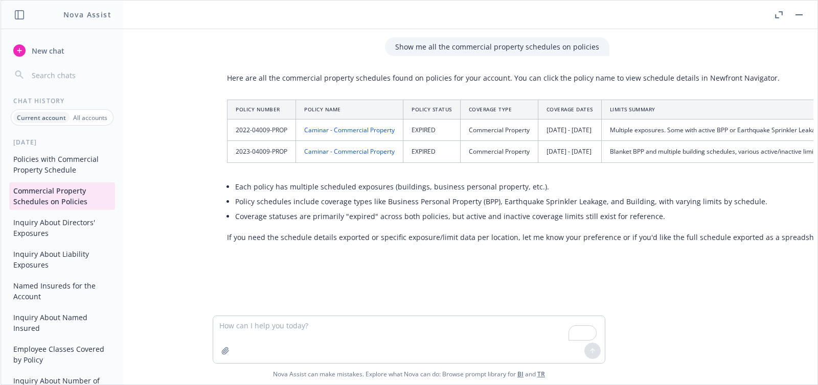 The height and width of the screenshot is (385, 818). What do you see at coordinates (62, 228) in the screenshot?
I see `button: Inquiry About Directors' Exposures` at bounding box center [62, 228].